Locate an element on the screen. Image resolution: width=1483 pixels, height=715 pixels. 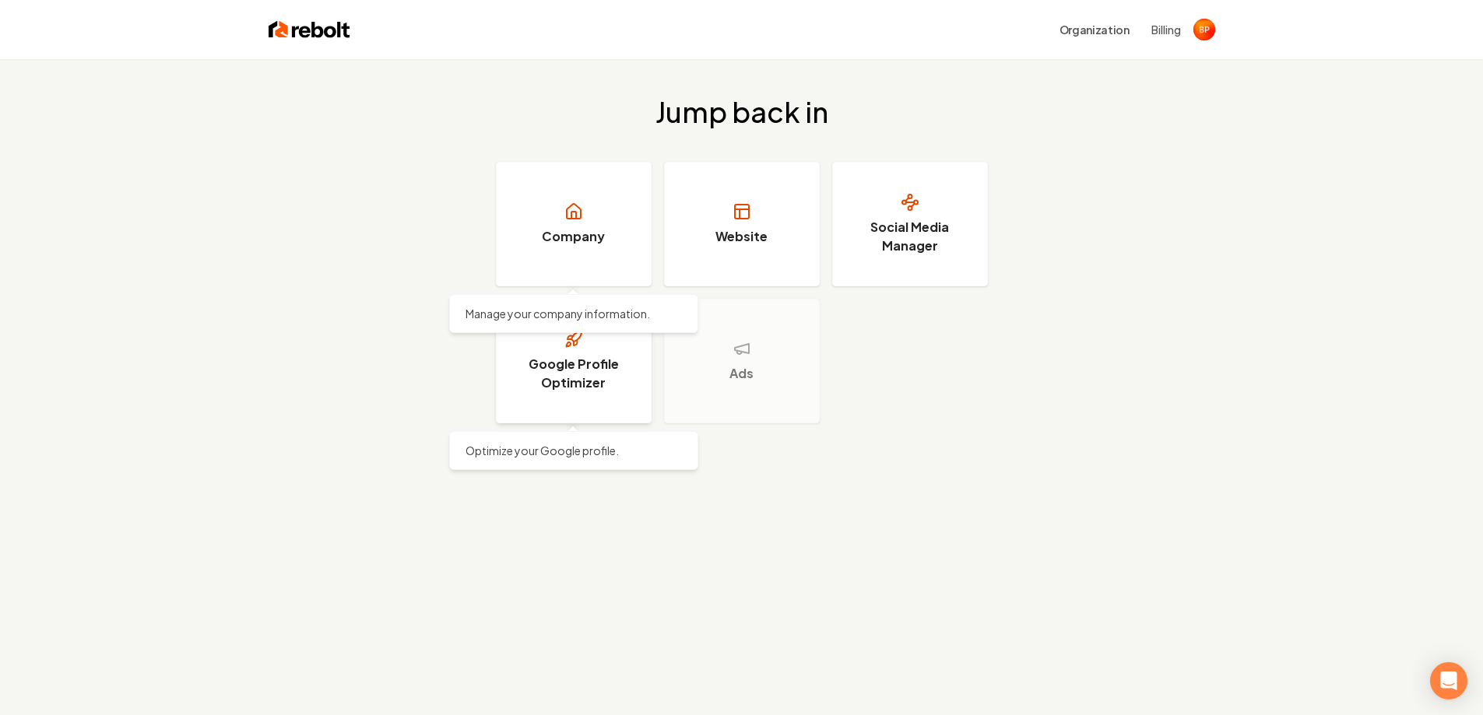
a: Company is located at coordinates (574, 224).